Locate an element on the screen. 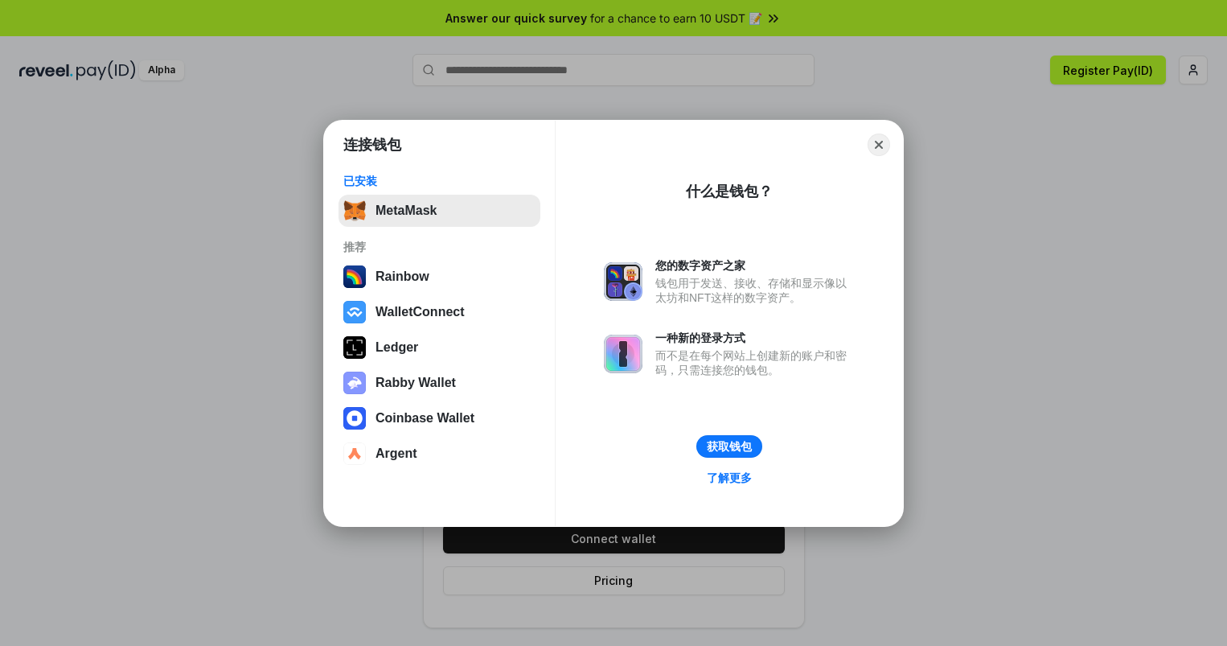 The height and width of the screenshot is (646, 1227). button: Coinbase Wallet is located at coordinates (439, 418).